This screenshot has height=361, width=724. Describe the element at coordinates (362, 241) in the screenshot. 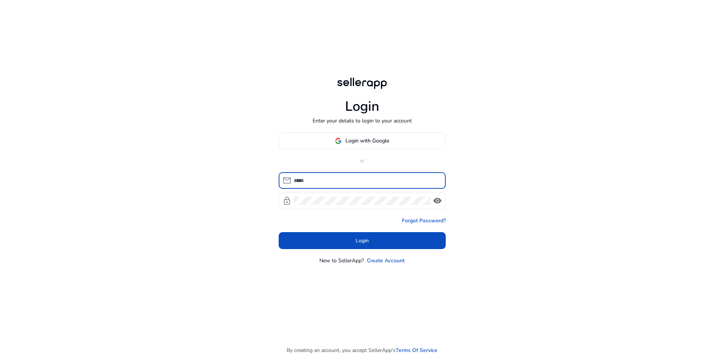

I see `span: Login` at that location.